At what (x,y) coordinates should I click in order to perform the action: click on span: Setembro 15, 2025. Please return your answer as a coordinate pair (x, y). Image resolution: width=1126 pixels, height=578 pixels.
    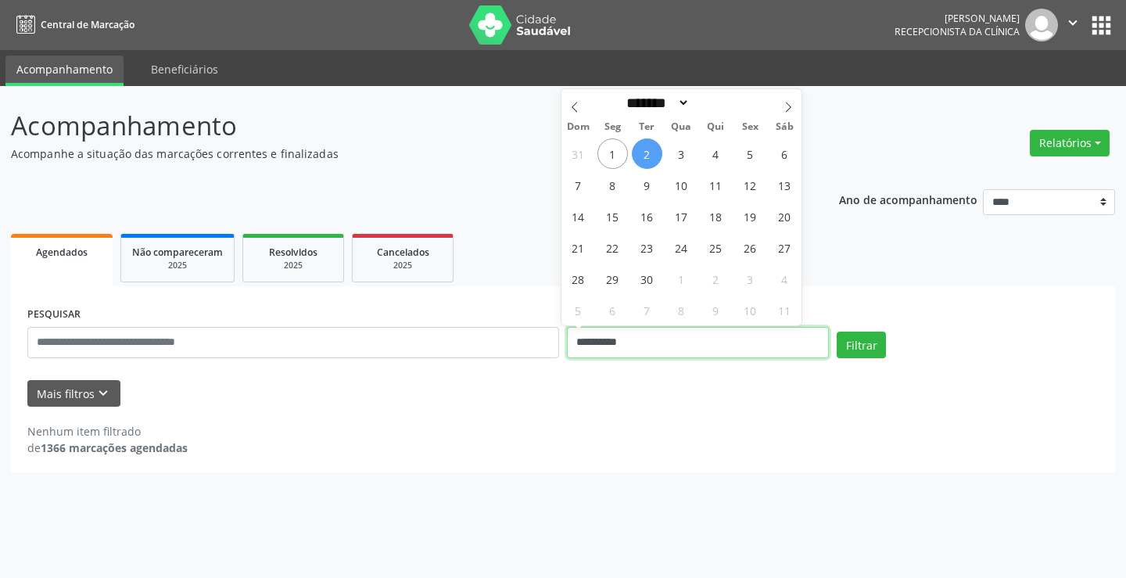
    Looking at the image, I should click on (612, 216).